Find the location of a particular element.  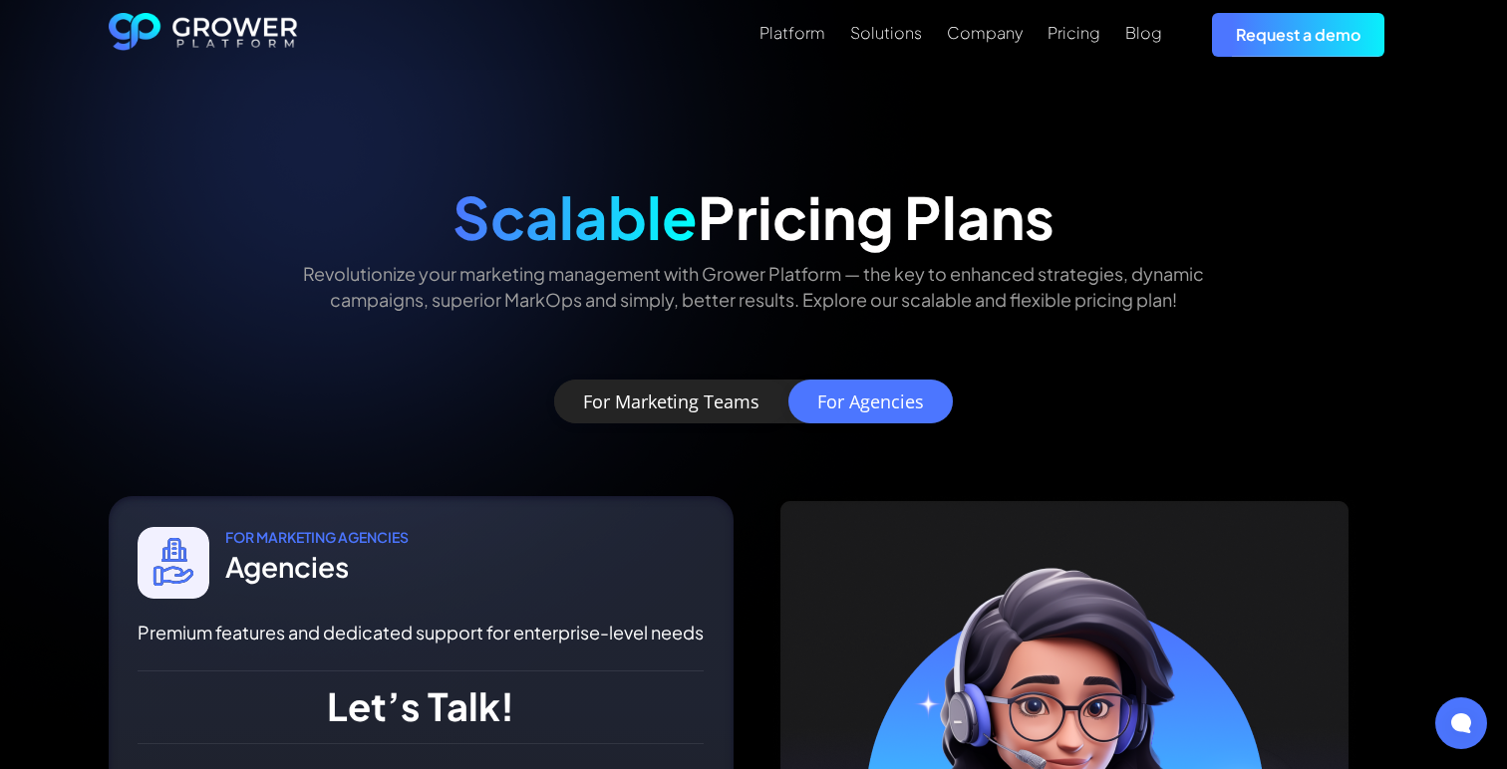

p: Premium features and dedicated support for enterprise-level needs is located at coordinates (421, 632).